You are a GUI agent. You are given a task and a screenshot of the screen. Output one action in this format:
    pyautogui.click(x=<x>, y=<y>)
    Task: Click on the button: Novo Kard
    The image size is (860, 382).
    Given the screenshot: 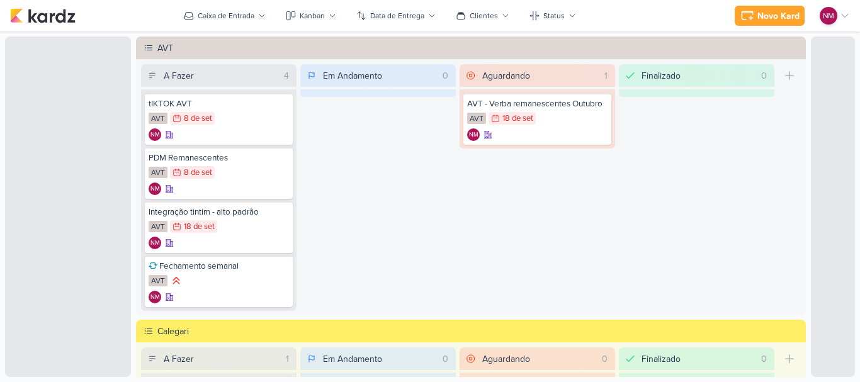 What is the action you would take?
    pyautogui.click(x=770, y=16)
    